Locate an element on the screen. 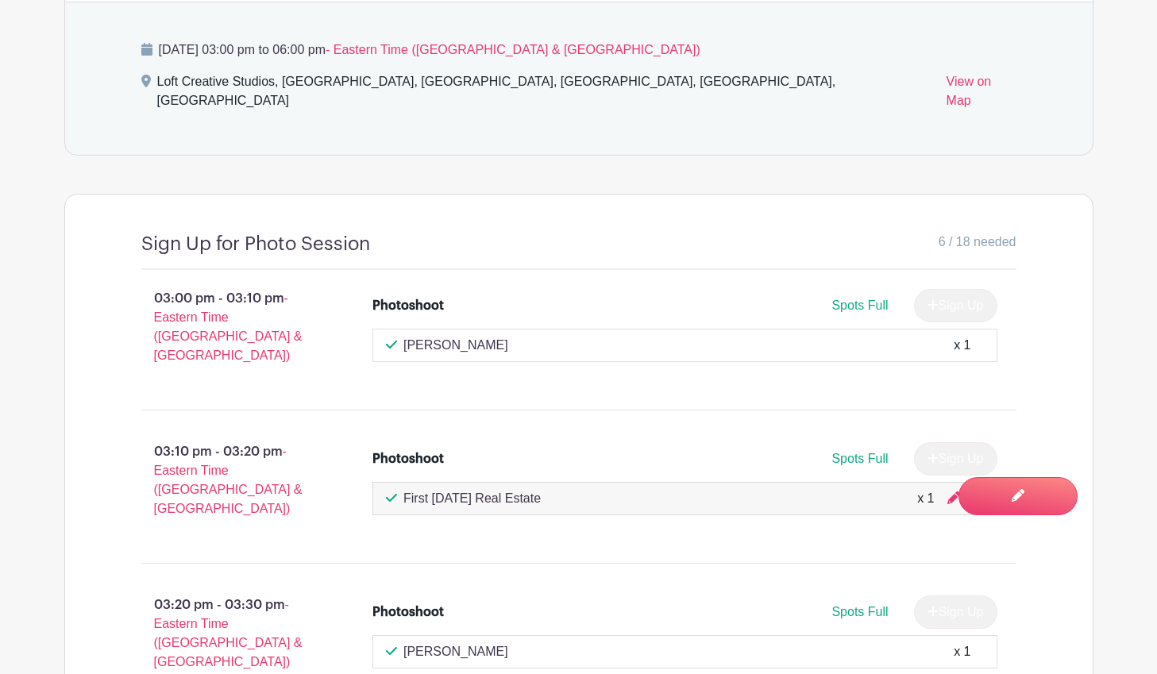 The height and width of the screenshot is (674, 1157). h4: Sign Up for Photo Session is located at coordinates (256, 244).